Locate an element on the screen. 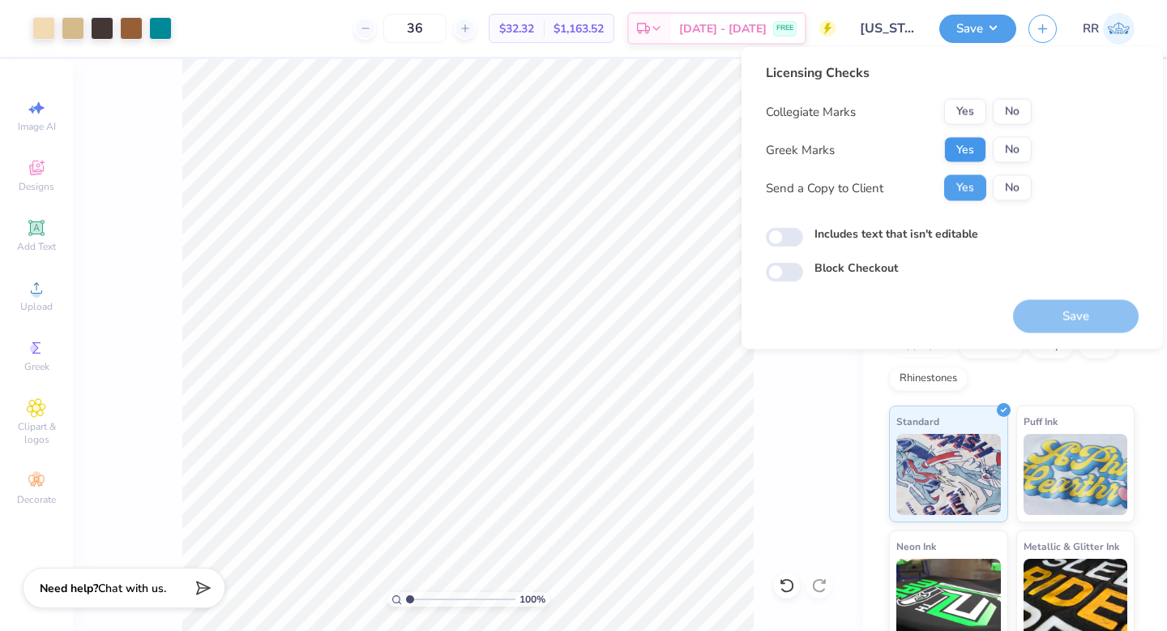 The image size is (1167, 631). span: Upload is located at coordinates (36, 306).